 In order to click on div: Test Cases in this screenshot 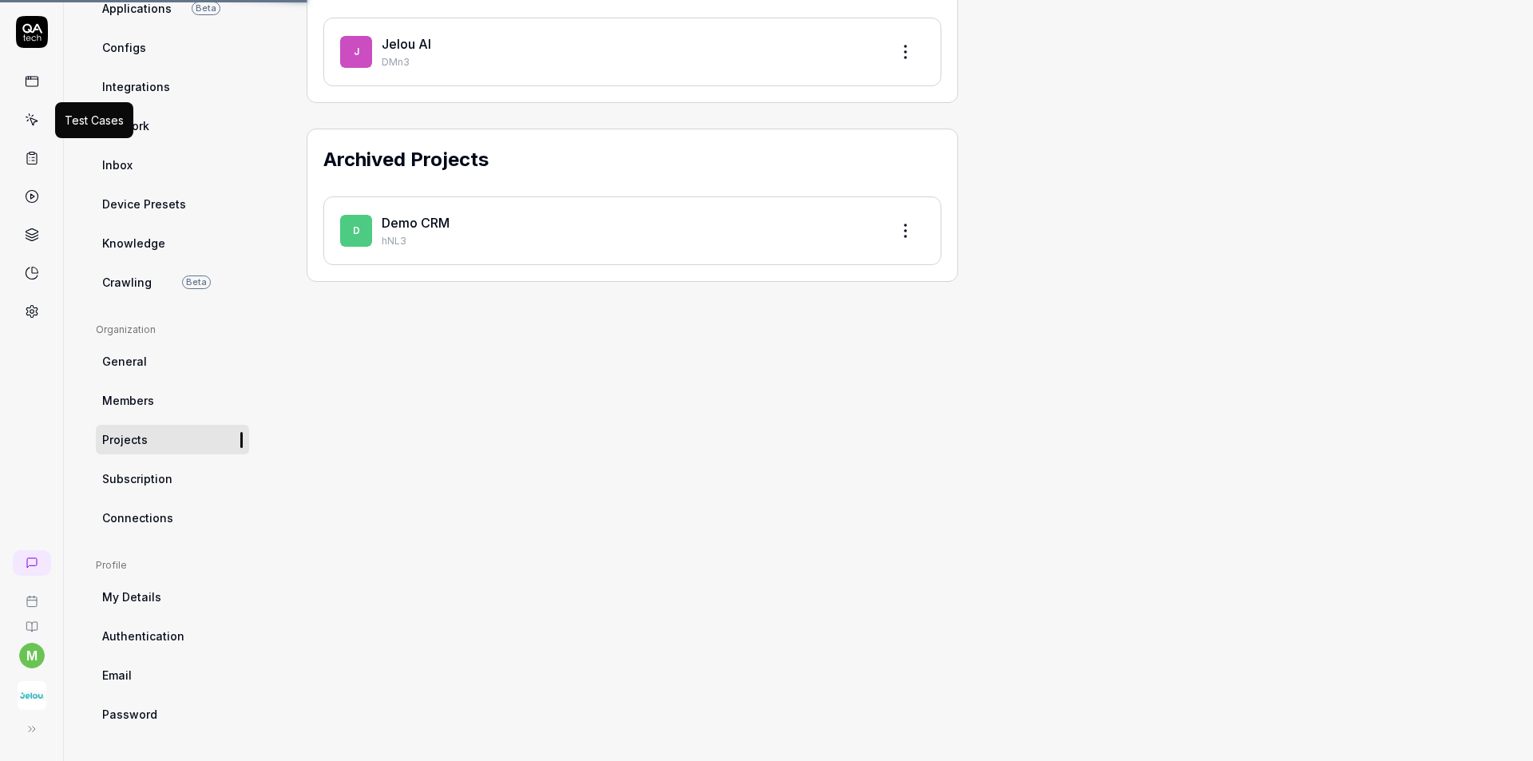, I will do `click(94, 120)`.